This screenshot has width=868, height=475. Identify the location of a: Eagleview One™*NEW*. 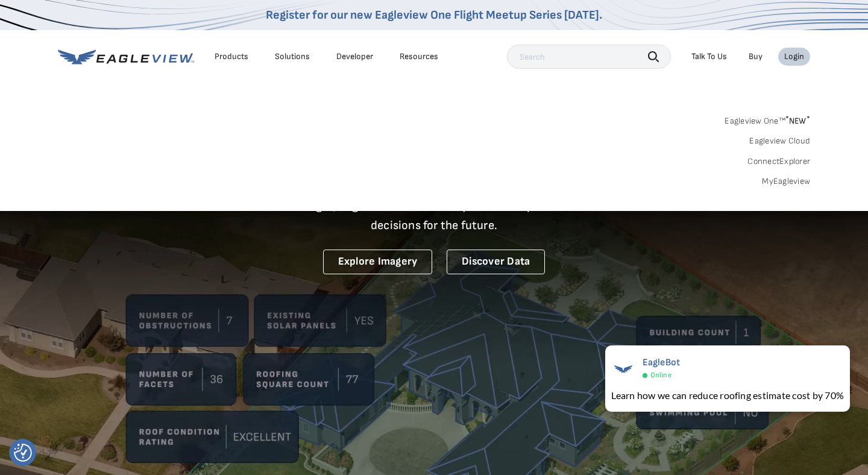
(767, 119).